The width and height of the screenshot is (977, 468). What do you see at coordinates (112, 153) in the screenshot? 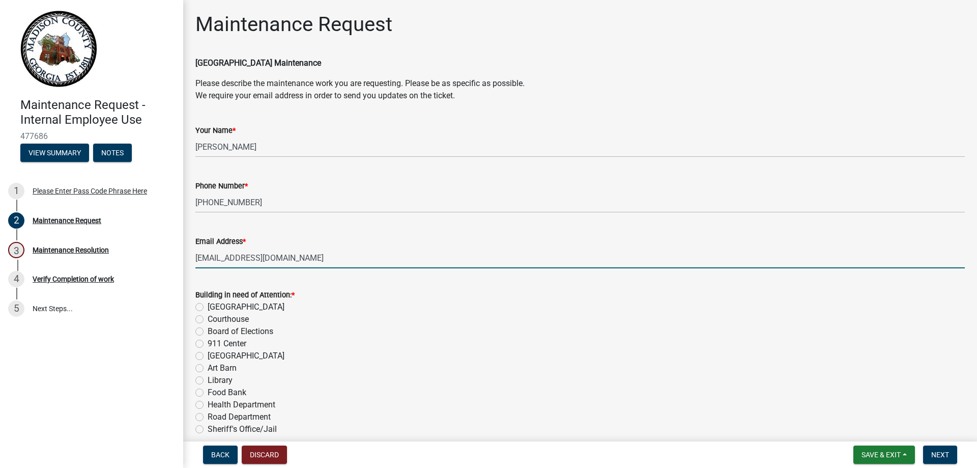
I see `button: Notes` at bounding box center [112, 153].